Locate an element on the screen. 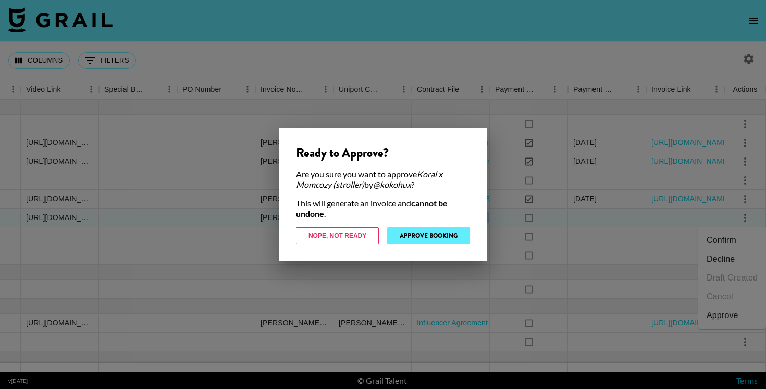 The image size is (766, 389). div: Ready to Approve? is located at coordinates (383, 153).